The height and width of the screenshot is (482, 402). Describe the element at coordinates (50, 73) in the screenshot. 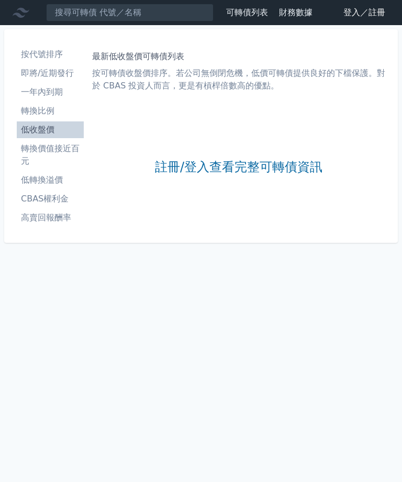

I see `li: 即將/近期發行` at that location.